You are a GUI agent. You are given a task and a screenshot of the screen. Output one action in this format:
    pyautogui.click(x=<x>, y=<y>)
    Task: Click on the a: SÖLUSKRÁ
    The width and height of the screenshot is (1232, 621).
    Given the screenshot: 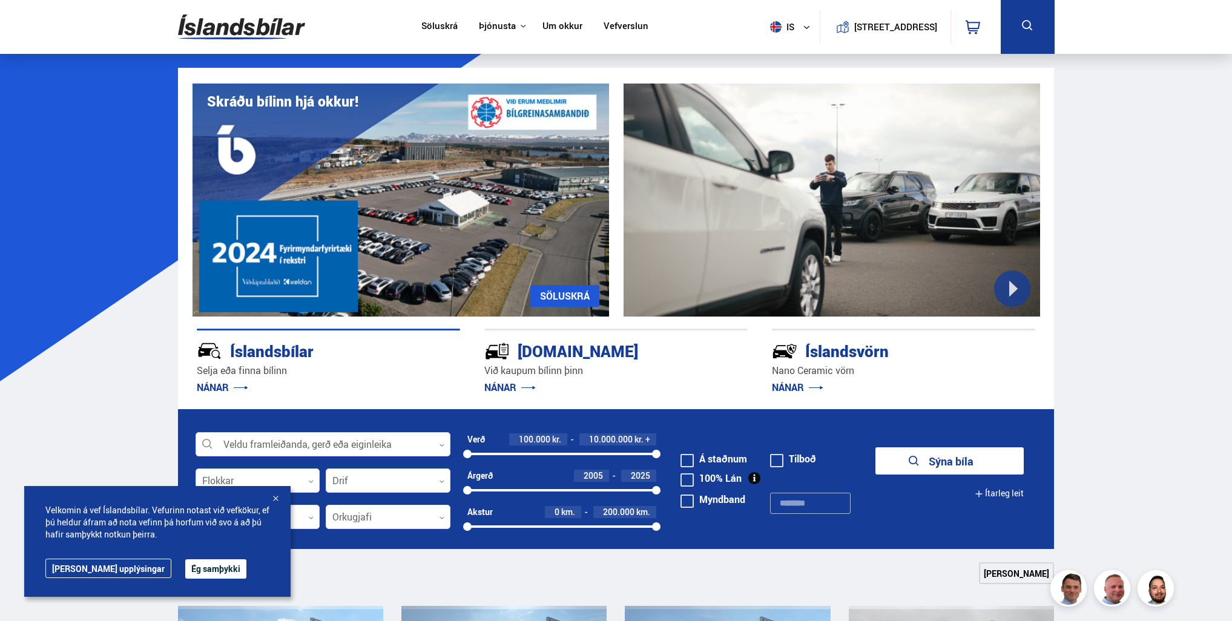 What is the action you would take?
    pyautogui.click(x=565, y=296)
    